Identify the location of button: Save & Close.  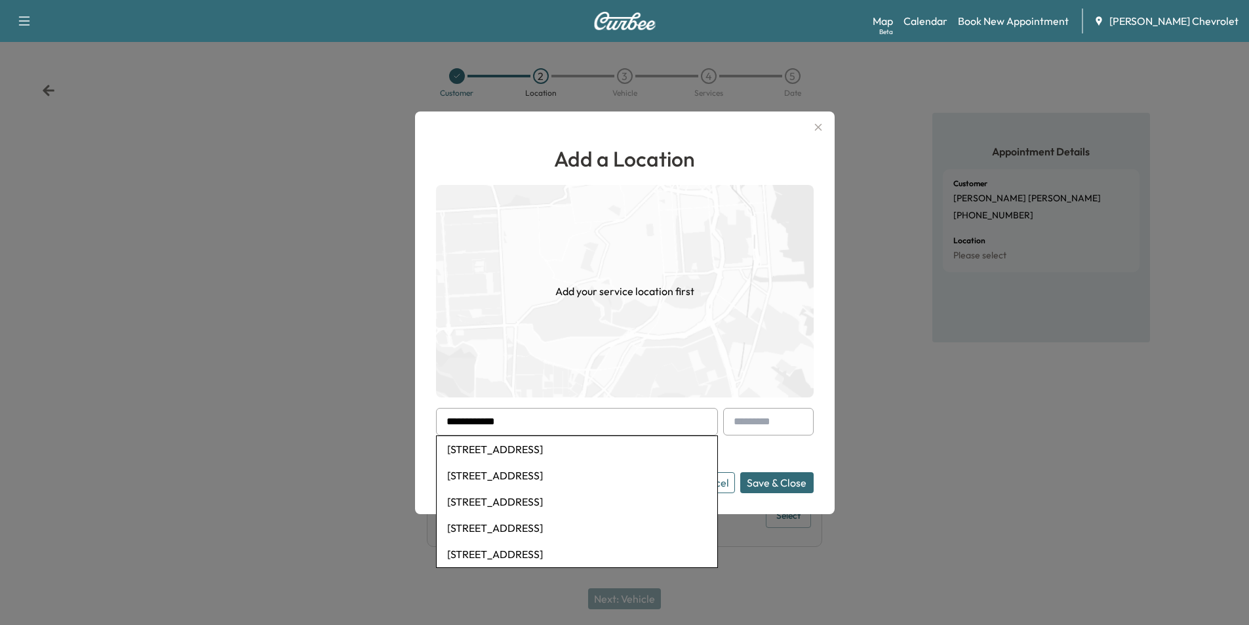
(777, 482).